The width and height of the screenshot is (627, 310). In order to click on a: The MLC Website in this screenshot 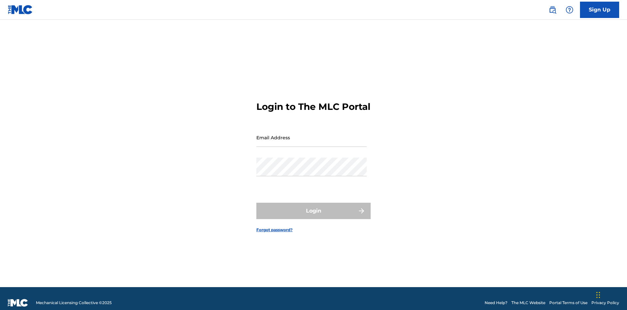, I will do `click(529, 303)`.